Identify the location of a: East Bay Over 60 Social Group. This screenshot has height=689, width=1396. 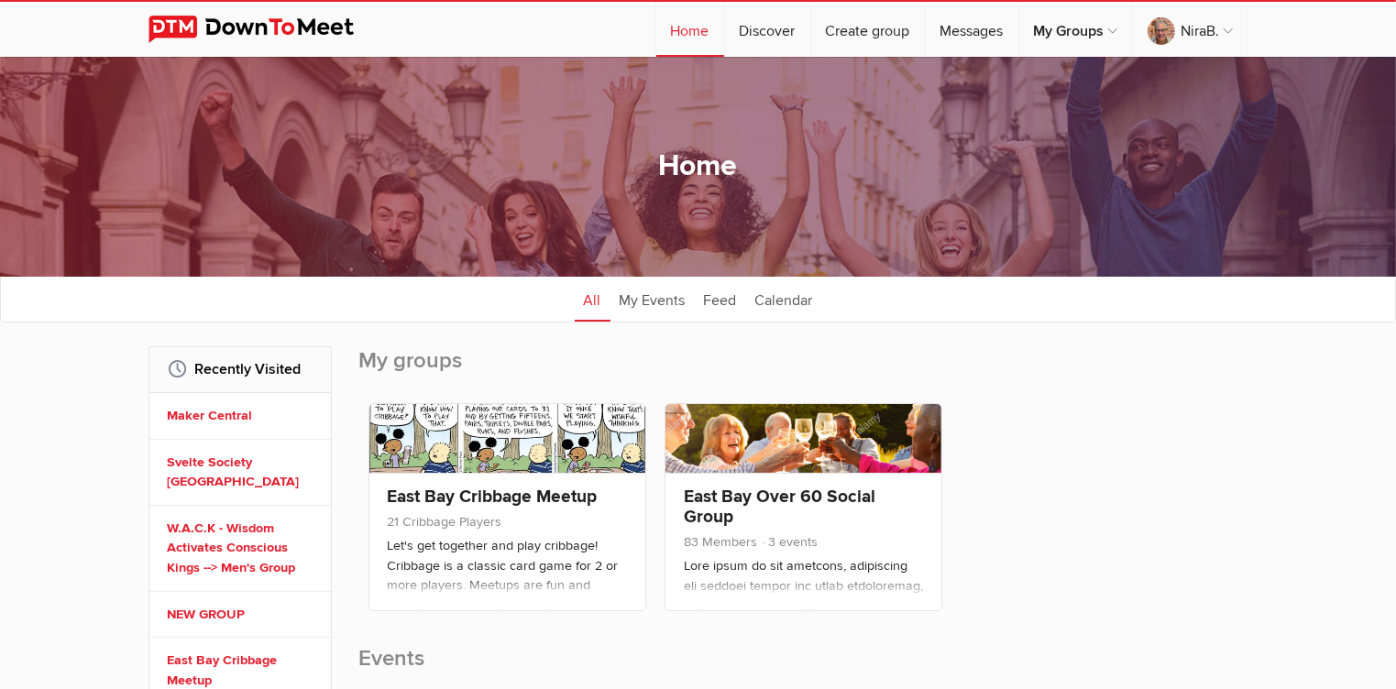
(779, 507).